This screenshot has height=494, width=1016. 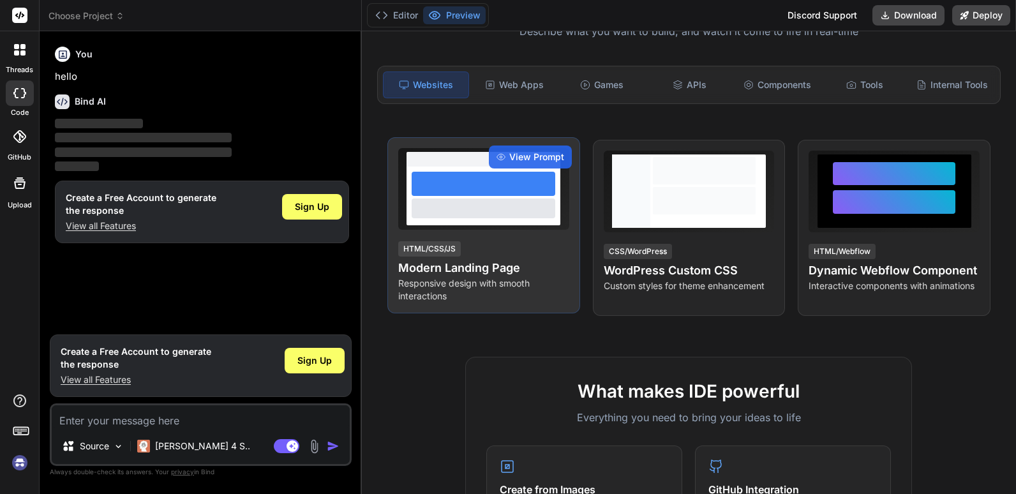 What do you see at coordinates (94, 446) in the screenshot?
I see `p: Source` at bounding box center [94, 446].